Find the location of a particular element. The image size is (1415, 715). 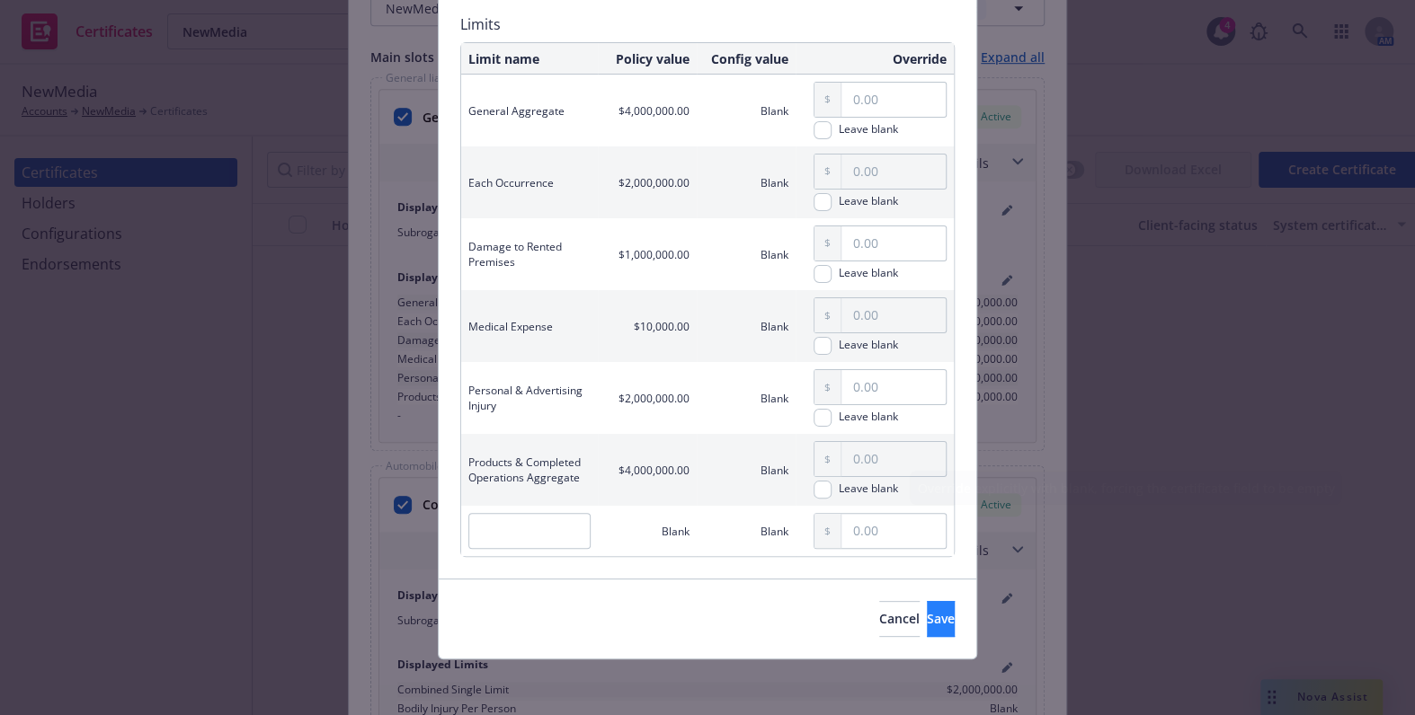

td: Personal & Advertising Injury is located at coordinates (529, 398).